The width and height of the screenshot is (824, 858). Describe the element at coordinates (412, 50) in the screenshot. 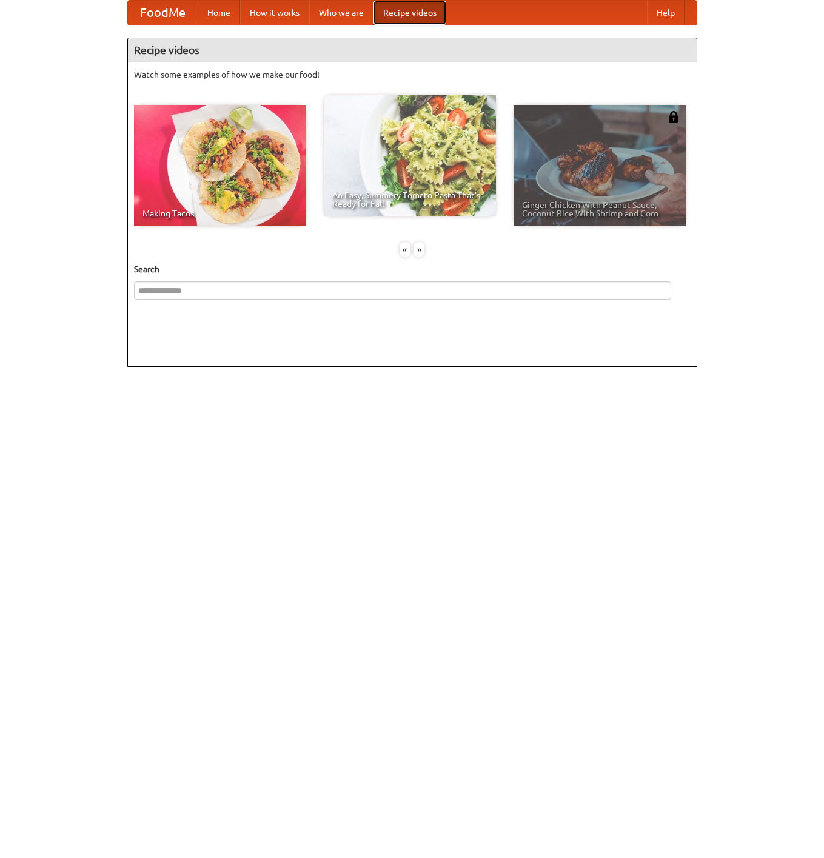

I see `h4: Recipe videos` at that location.